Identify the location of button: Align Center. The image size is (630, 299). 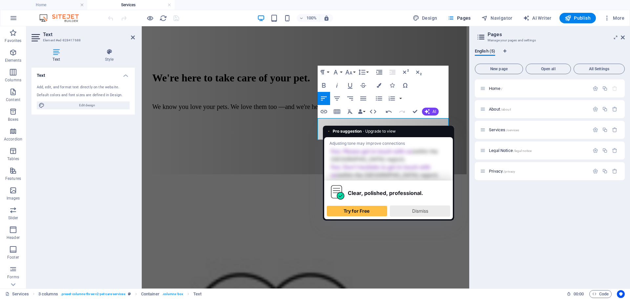
(337, 98).